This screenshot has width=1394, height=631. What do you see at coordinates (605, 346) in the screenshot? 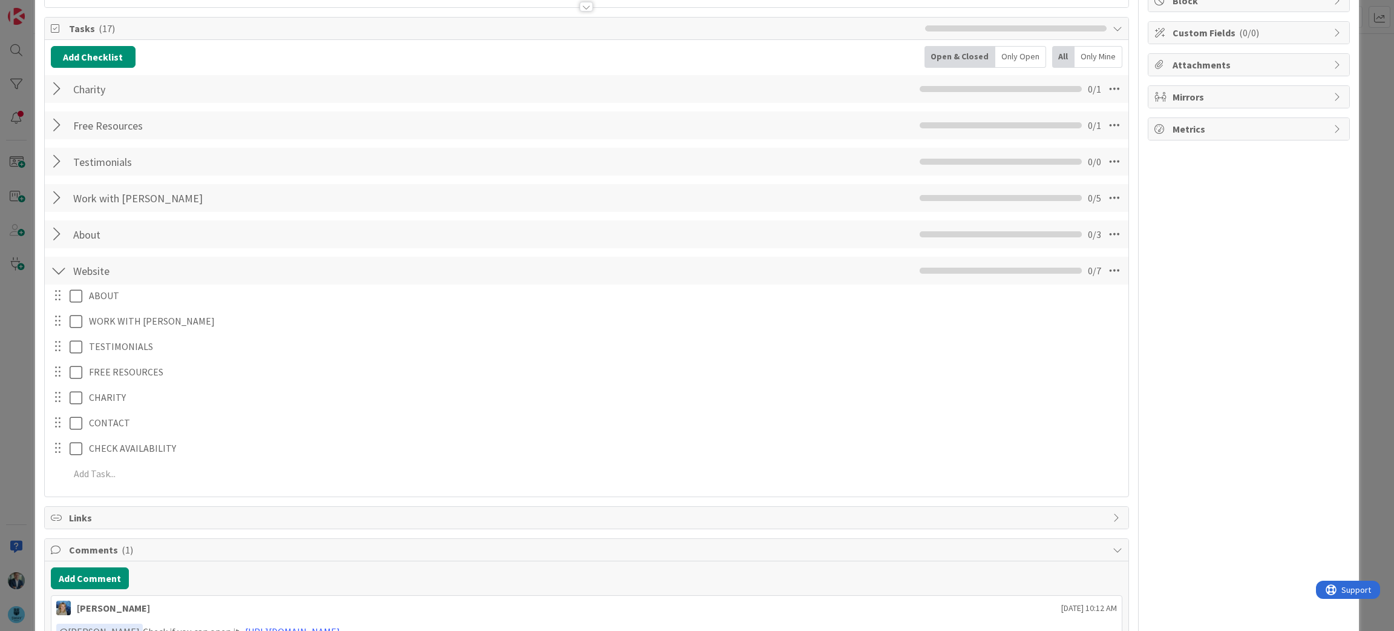
I see `p: TESTIMONIALS` at bounding box center [605, 346].